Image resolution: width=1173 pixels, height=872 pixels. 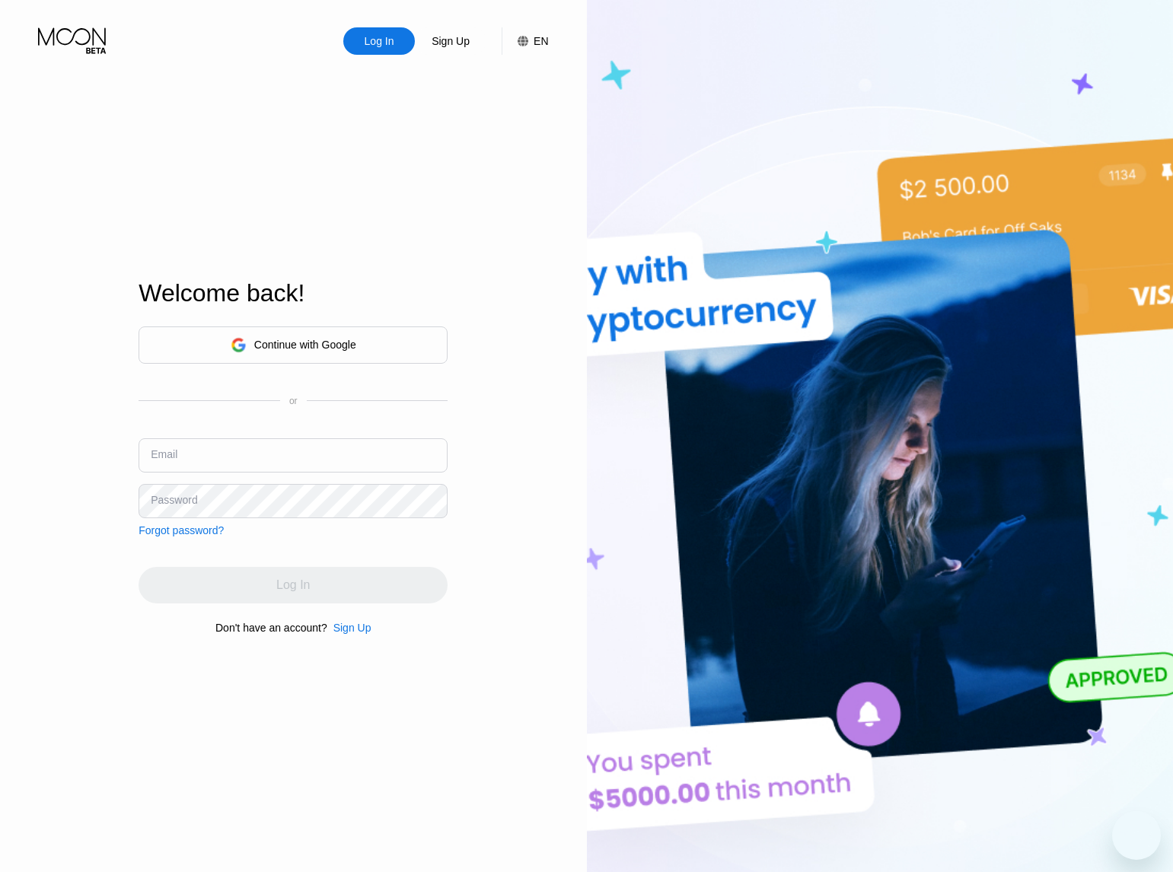 What do you see at coordinates (164, 454) in the screenshot?
I see `div: Email` at bounding box center [164, 454].